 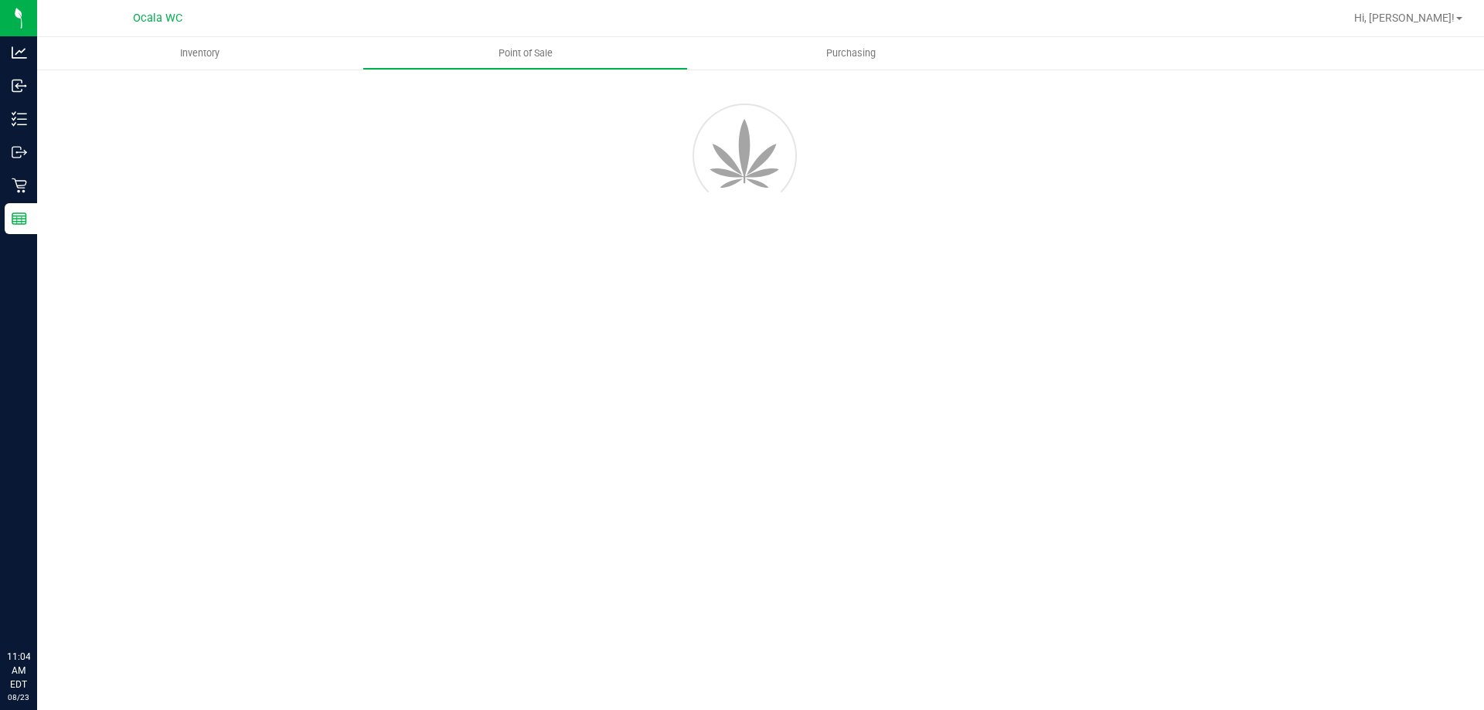 What do you see at coordinates (851, 53) in the screenshot?
I see `span: Purchasing` at bounding box center [851, 53].